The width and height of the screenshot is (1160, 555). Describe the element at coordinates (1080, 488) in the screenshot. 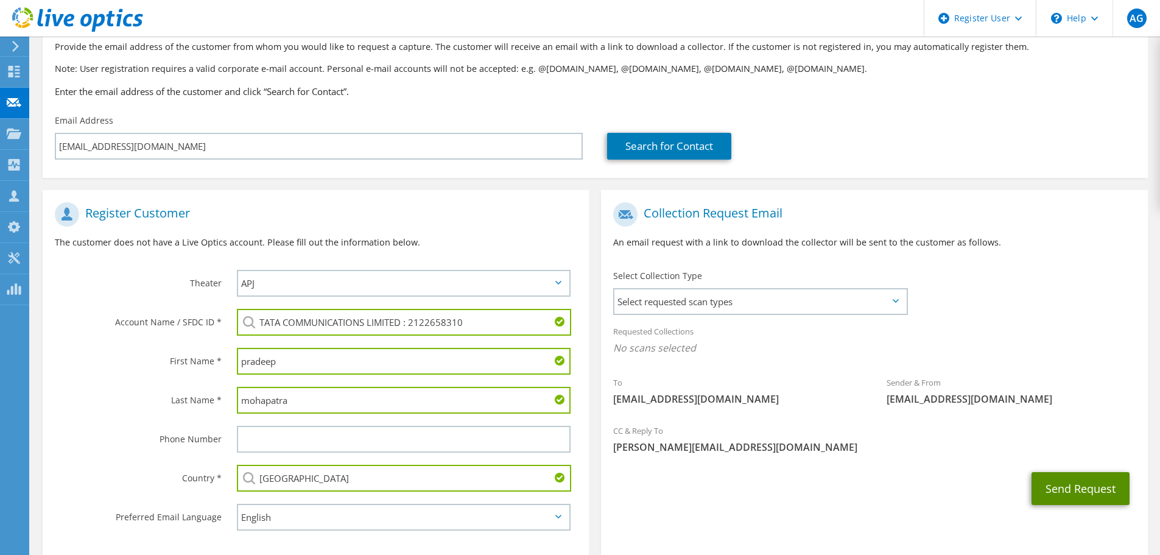

I see `button: Send Request` at that location.